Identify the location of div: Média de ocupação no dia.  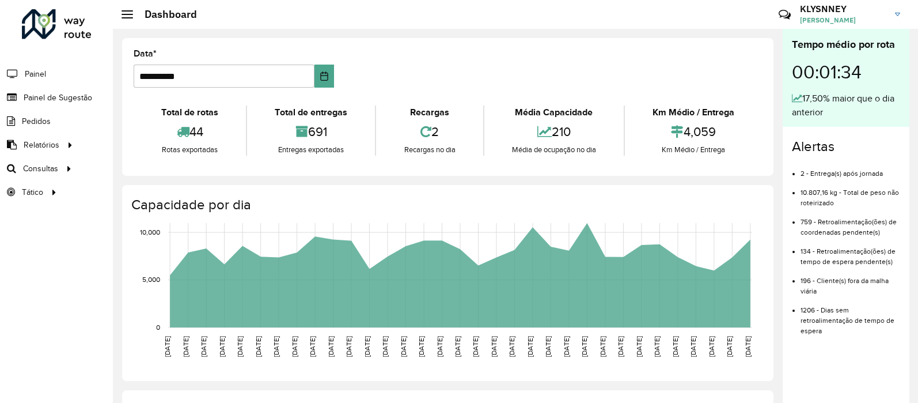
(554, 150).